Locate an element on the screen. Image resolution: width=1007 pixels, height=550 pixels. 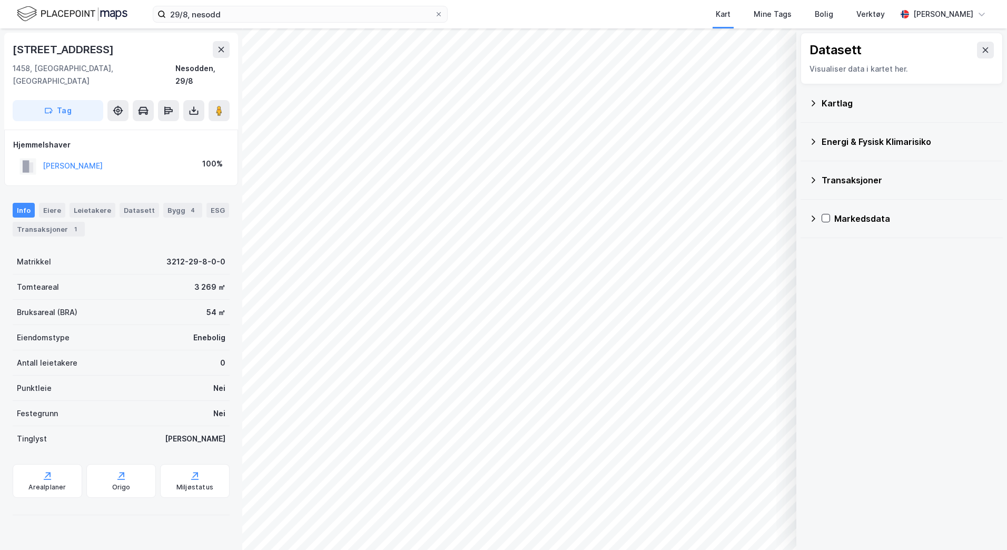
div: 0 is located at coordinates (223, 363).